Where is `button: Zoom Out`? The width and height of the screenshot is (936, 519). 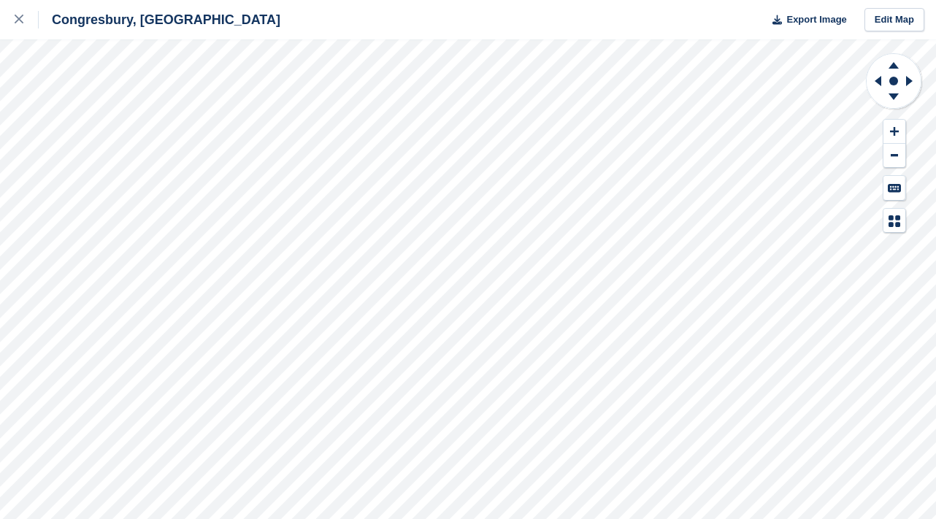 button: Zoom Out is located at coordinates (894, 156).